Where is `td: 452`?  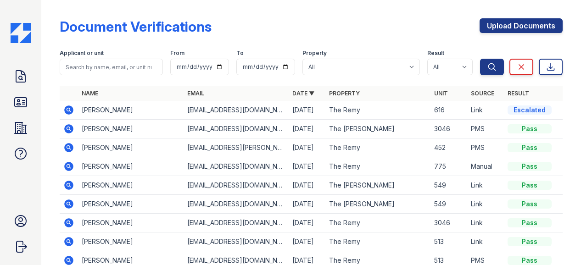 td: 452 is located at coordinates (449, 148).